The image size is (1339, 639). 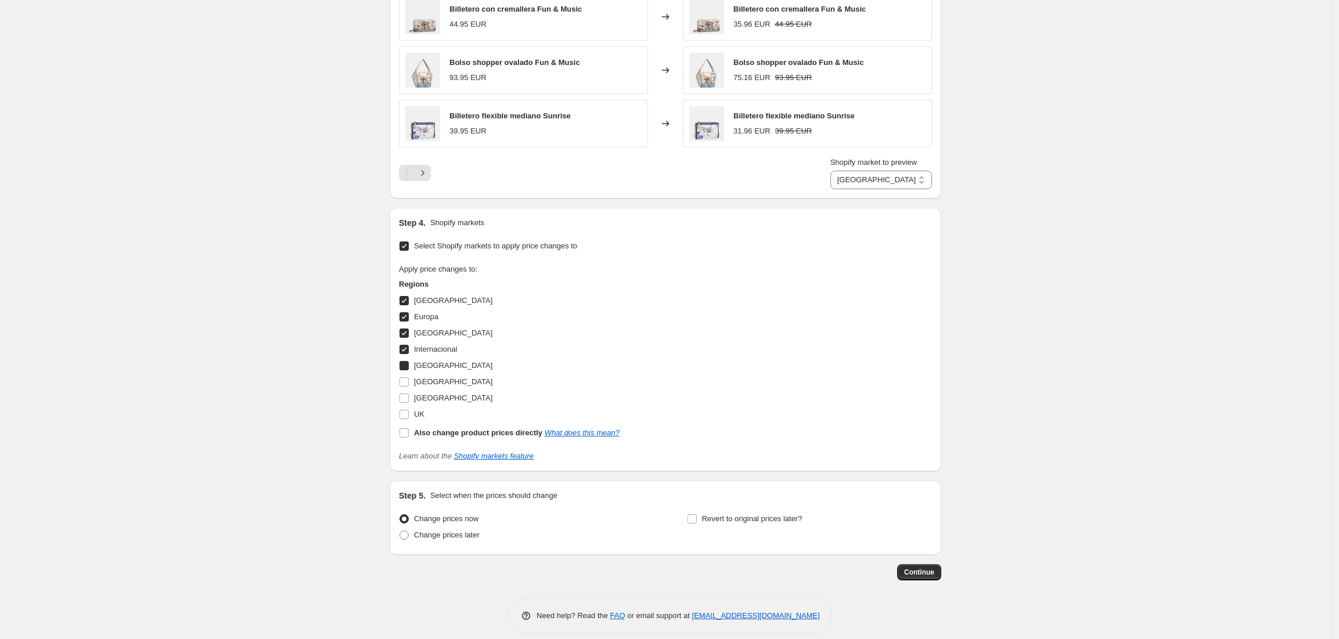 What do you see at coordinates (658, 615) in the screenshot?
I see `span: or email support at` at bounding box center [658, 615].